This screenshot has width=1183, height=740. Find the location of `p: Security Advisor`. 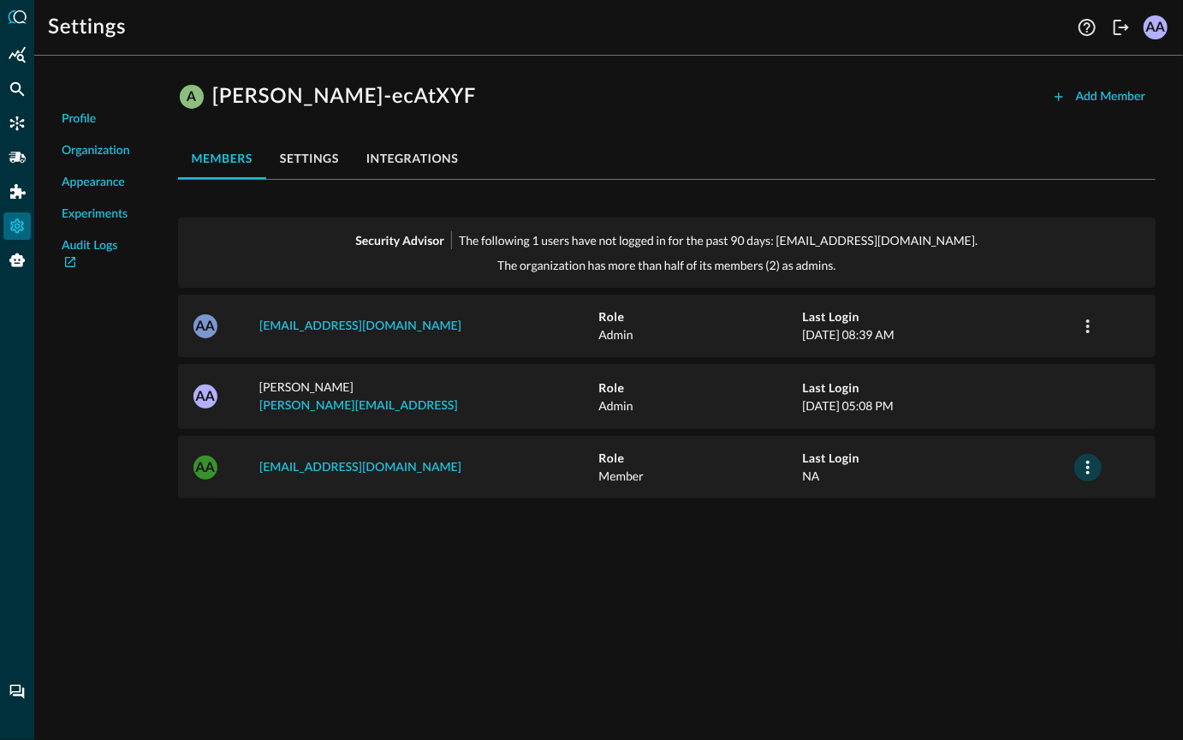

p: Security Advisor is located at coordinates (400, 240).